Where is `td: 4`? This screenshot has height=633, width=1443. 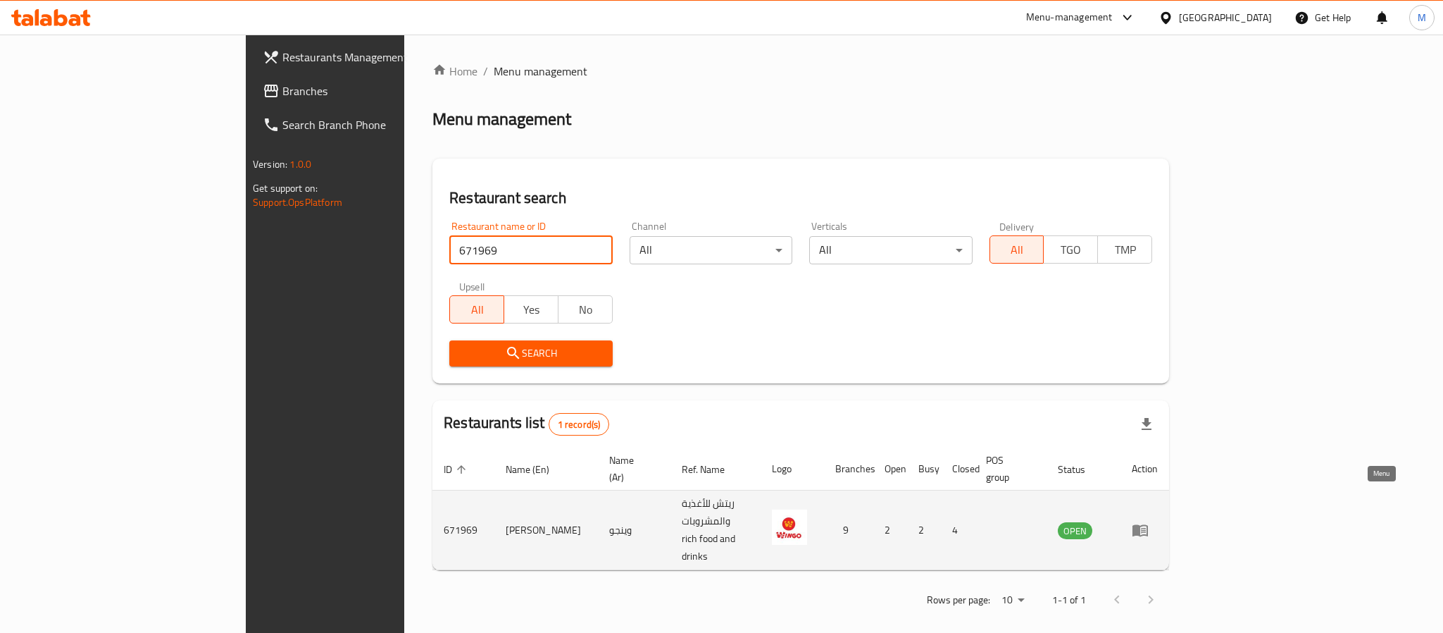
td: 4 is located at coordinates (958, 530).